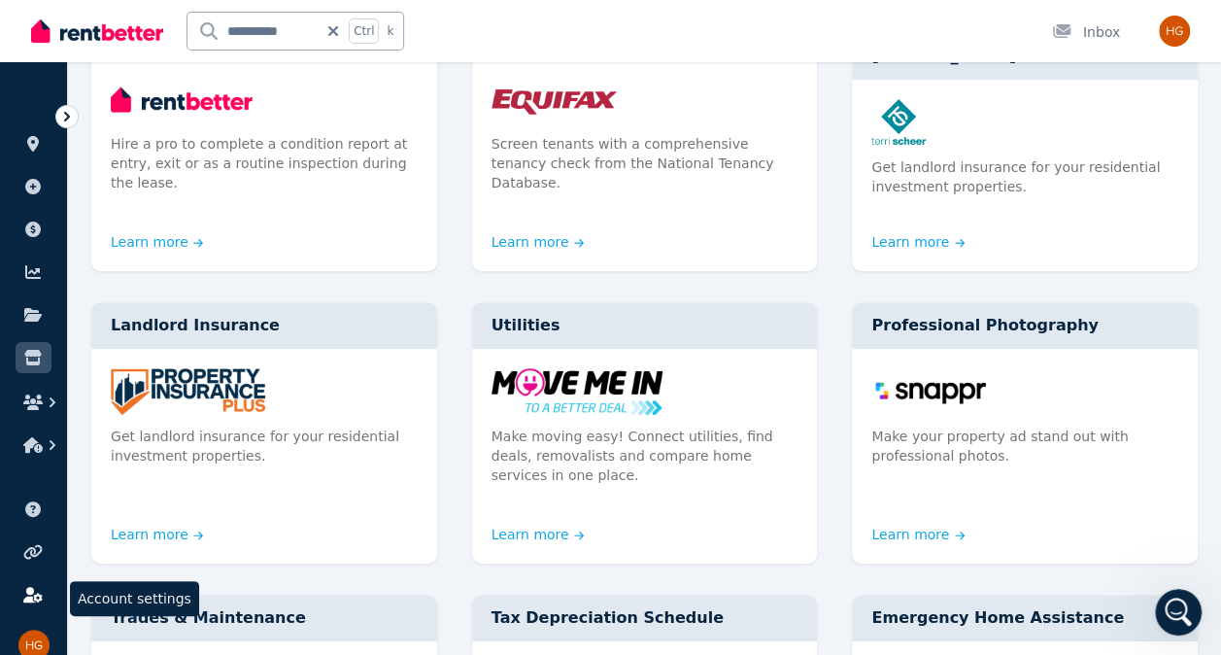  Describe the element at coordinates (288, 51) in the screenshot. I see `img: Profile image for Rochelle` at that location.